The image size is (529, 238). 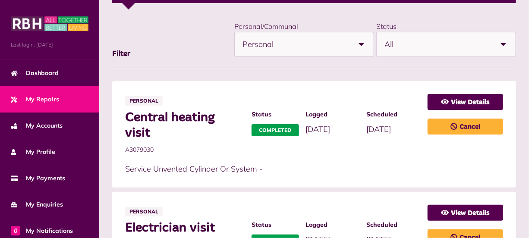 I want to click on span: Completed, so click(x=275, y=130).